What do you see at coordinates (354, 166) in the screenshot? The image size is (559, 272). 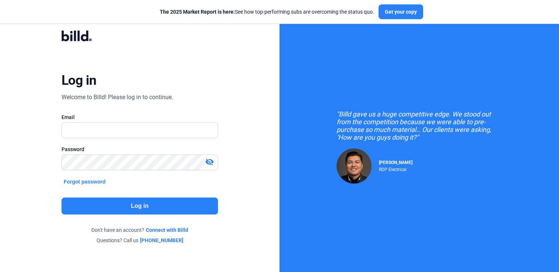 I see `img: Raul Pacheco` at bounding box center [354, 166].